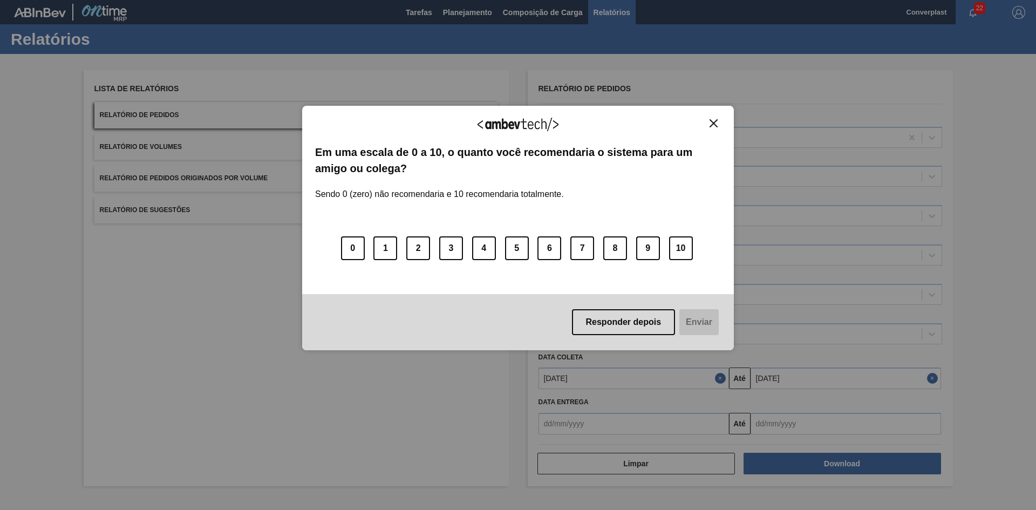 The width and height of the screenshot is (1036, 510). What do you see at coordinates (517, 248) in the screenshot?
I see `button: 5` at bounding box center [517, 248].